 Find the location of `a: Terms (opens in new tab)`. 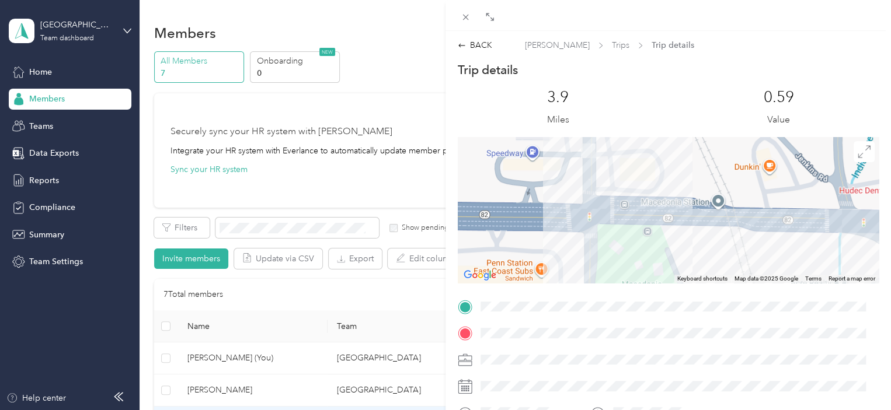

a: Terms (opens in new tab) is located at coordinates (813, 278).